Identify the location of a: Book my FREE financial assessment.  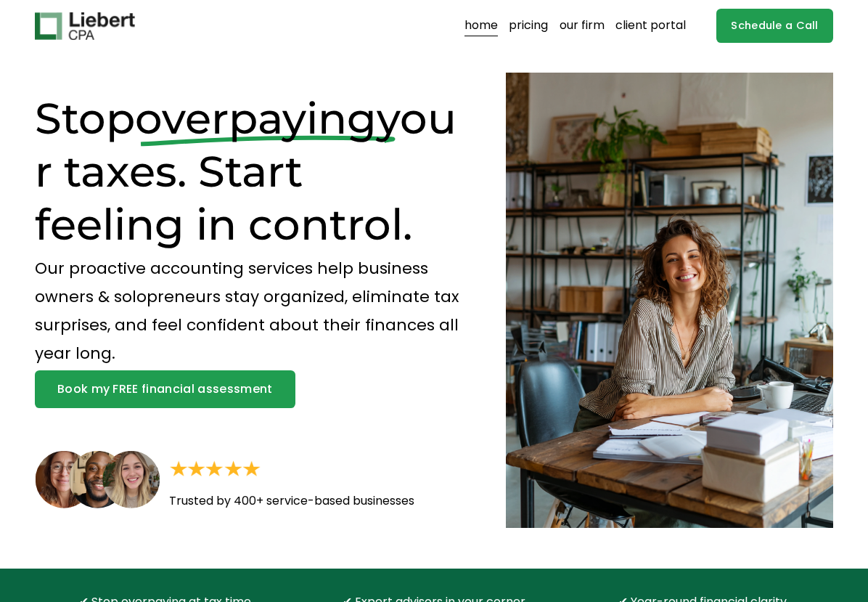
(165, 388).